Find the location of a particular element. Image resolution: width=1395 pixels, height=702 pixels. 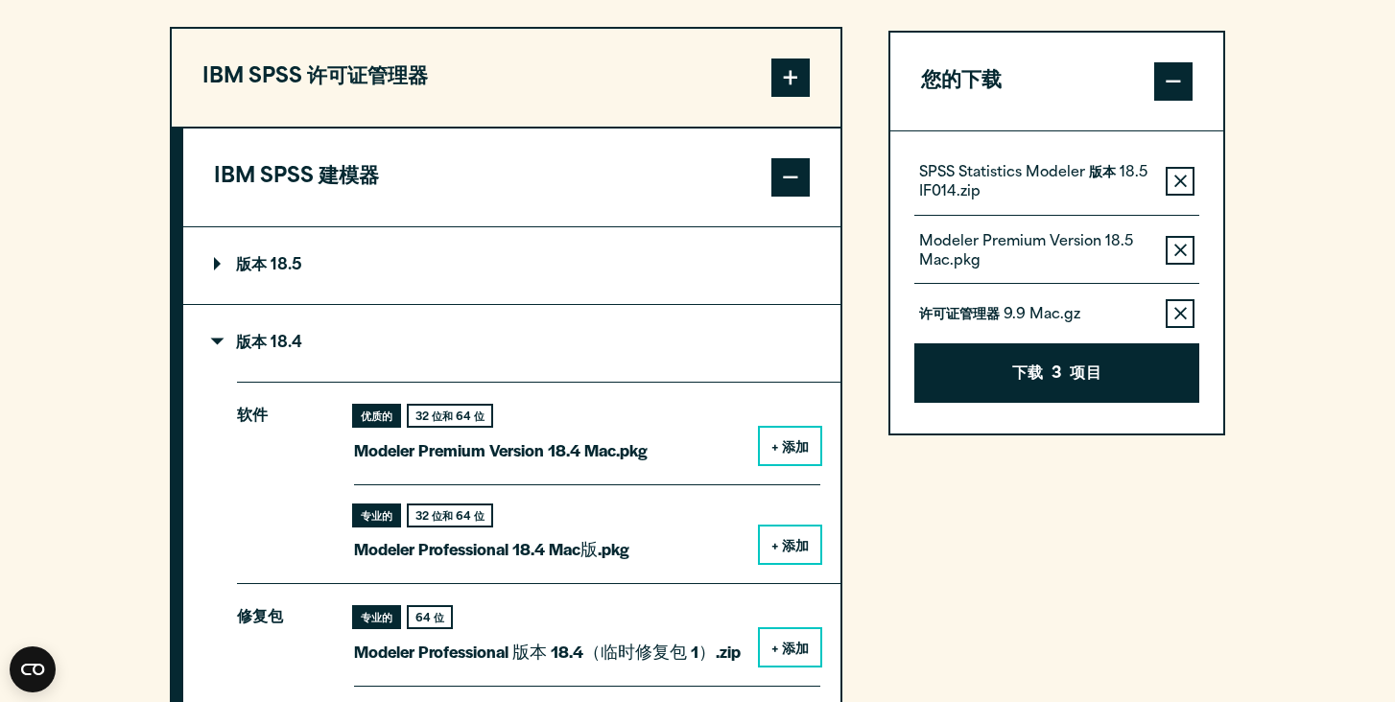

font: 64 位 is located at coordinates (430, 619).